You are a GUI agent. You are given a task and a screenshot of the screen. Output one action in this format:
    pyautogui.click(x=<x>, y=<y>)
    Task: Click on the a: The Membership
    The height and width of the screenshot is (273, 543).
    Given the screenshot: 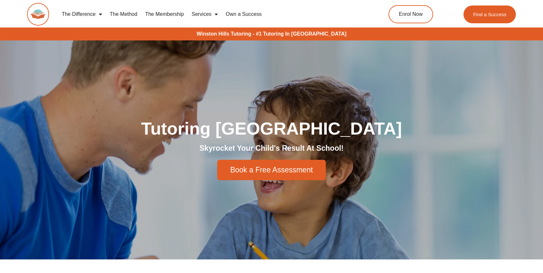 What is the action you would take?
    pyautogui.click(x=164, y=14)
    